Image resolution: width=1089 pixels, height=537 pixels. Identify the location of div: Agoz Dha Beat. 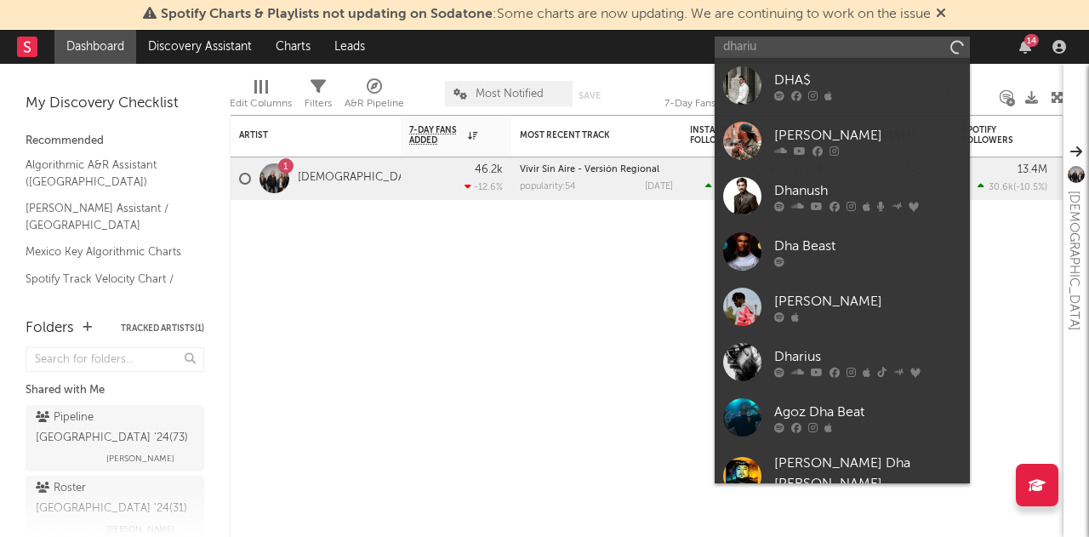
(867, 412).